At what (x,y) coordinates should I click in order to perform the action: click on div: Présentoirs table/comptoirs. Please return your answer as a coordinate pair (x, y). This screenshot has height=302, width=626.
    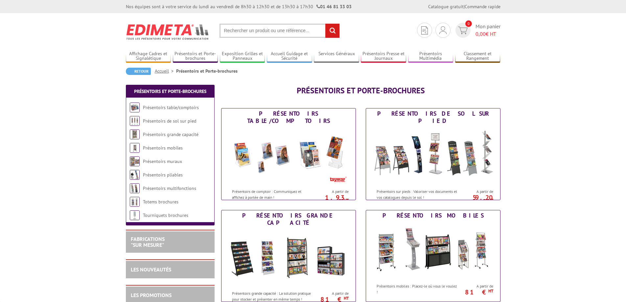
    Looking at the image, I should click on (289, 117).